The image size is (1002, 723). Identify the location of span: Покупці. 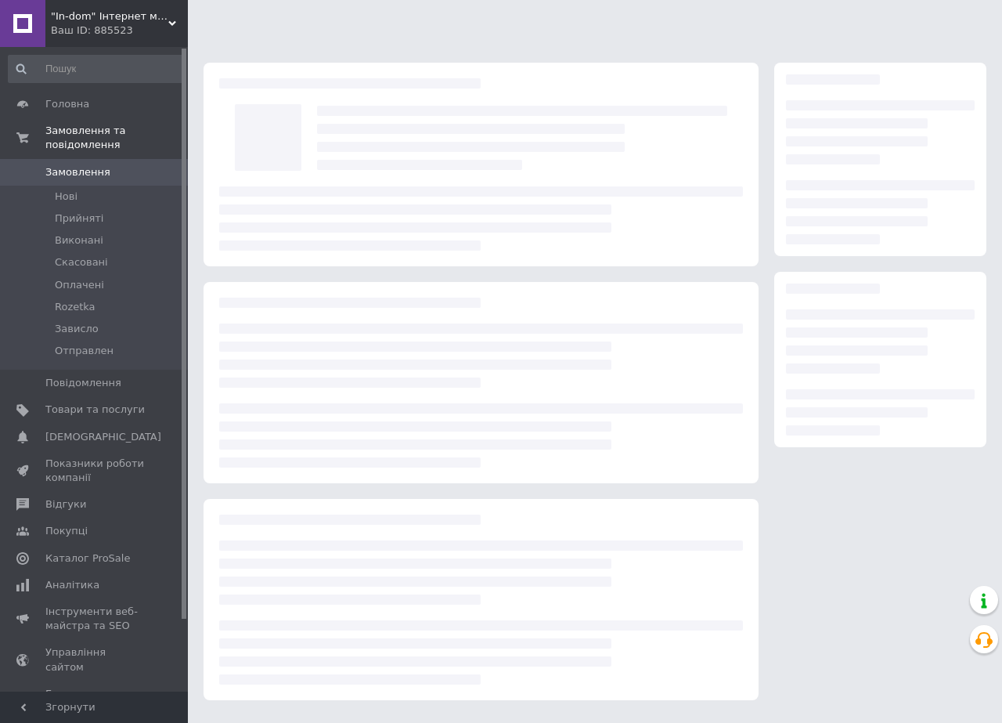
(67, 531).